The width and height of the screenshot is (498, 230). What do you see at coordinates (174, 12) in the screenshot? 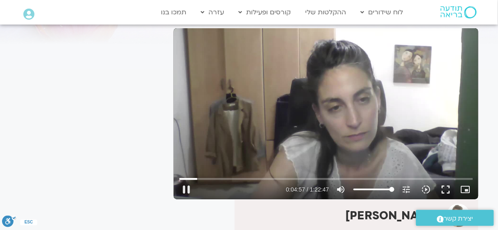
I see `a: תמכו בנו` at bounding box center [174, 12].